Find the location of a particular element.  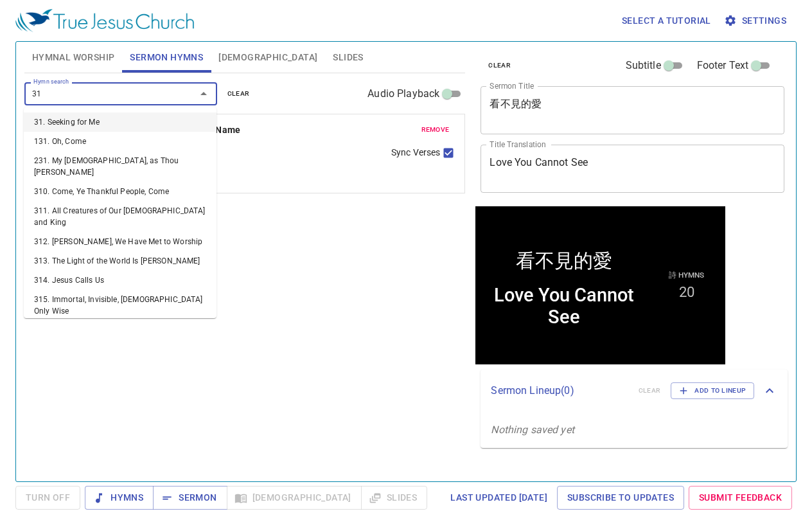

span: Subscribe to Updates is located at coordinates (621, 498).